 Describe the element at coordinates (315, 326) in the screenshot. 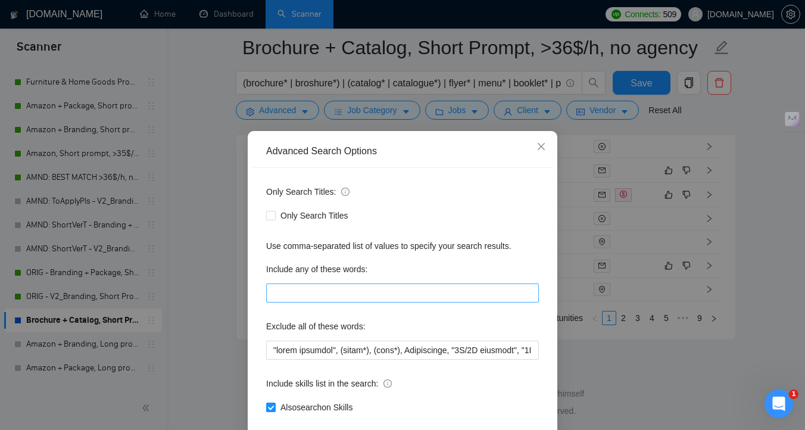

I see `label: Exclude all of these words:` at that location.